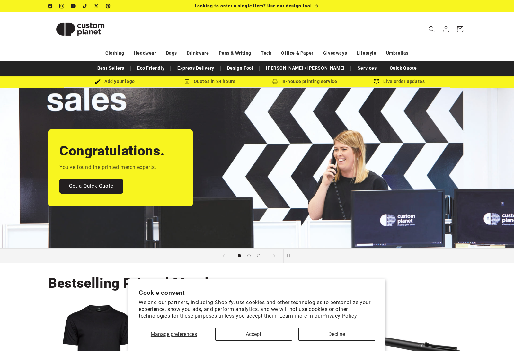 The height and width of the screenshot is (351, 514). Describe the element at coordinates (91, 186) in the screenshot. I see `a: Get a Quick Quote` at that location.